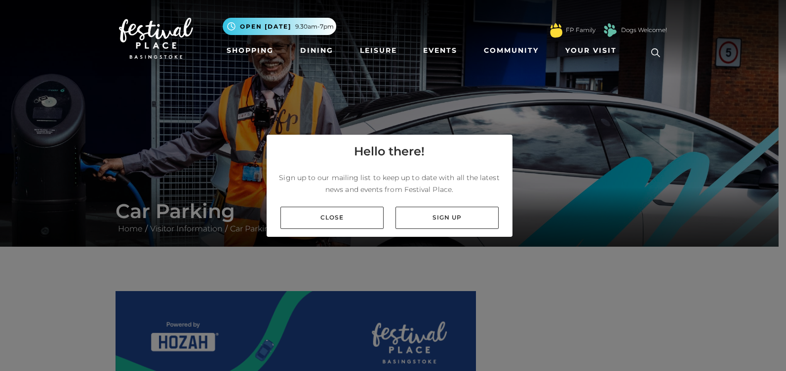  What do you see at coordinates (591, 50) in the screenshot?
I see `span: Your Visit` at bounding box center [591, 50].